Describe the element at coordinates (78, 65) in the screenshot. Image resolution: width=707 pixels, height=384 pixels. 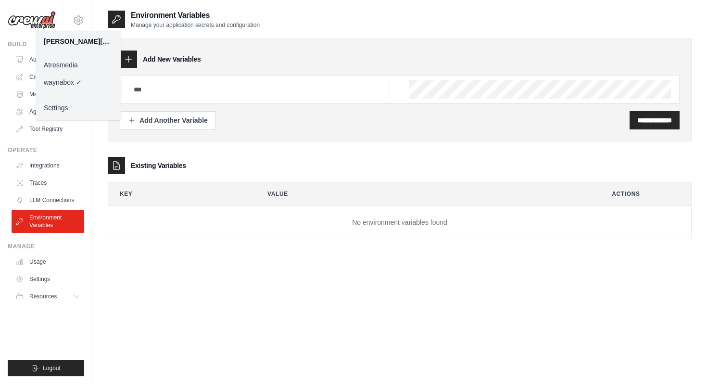
I see `a: Atresmedia` at that location.